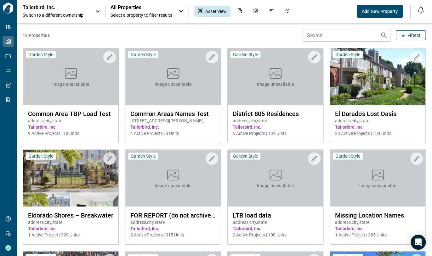  What do you see at coordinates (56, 15) in the screenshot?
I see `span: Switch to a different ownership` at bounding box center [56, 15].